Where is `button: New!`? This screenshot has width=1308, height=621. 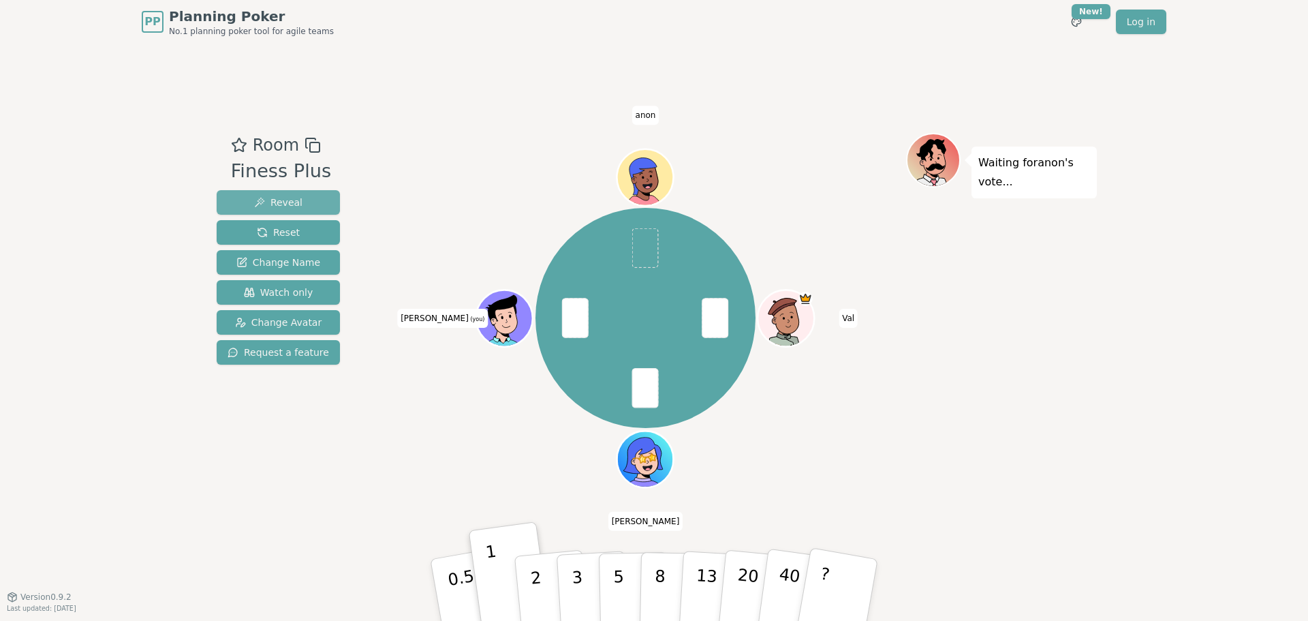
button: New! is located at coordinates (1077, 22).